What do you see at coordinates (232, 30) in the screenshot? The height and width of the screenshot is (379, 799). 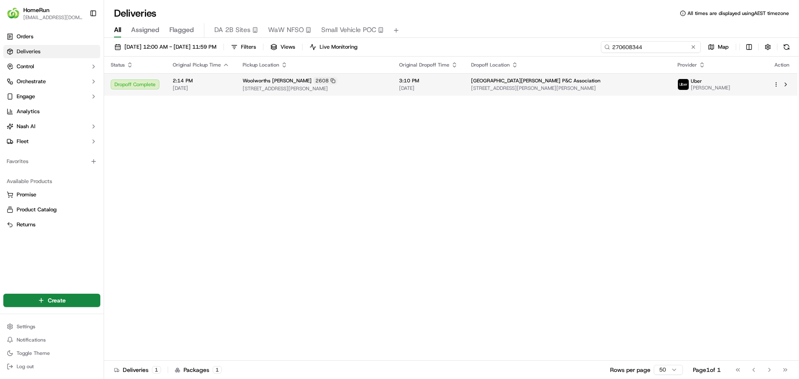 I see `span: DA 2B Sites` at bounding box center [232, 30].